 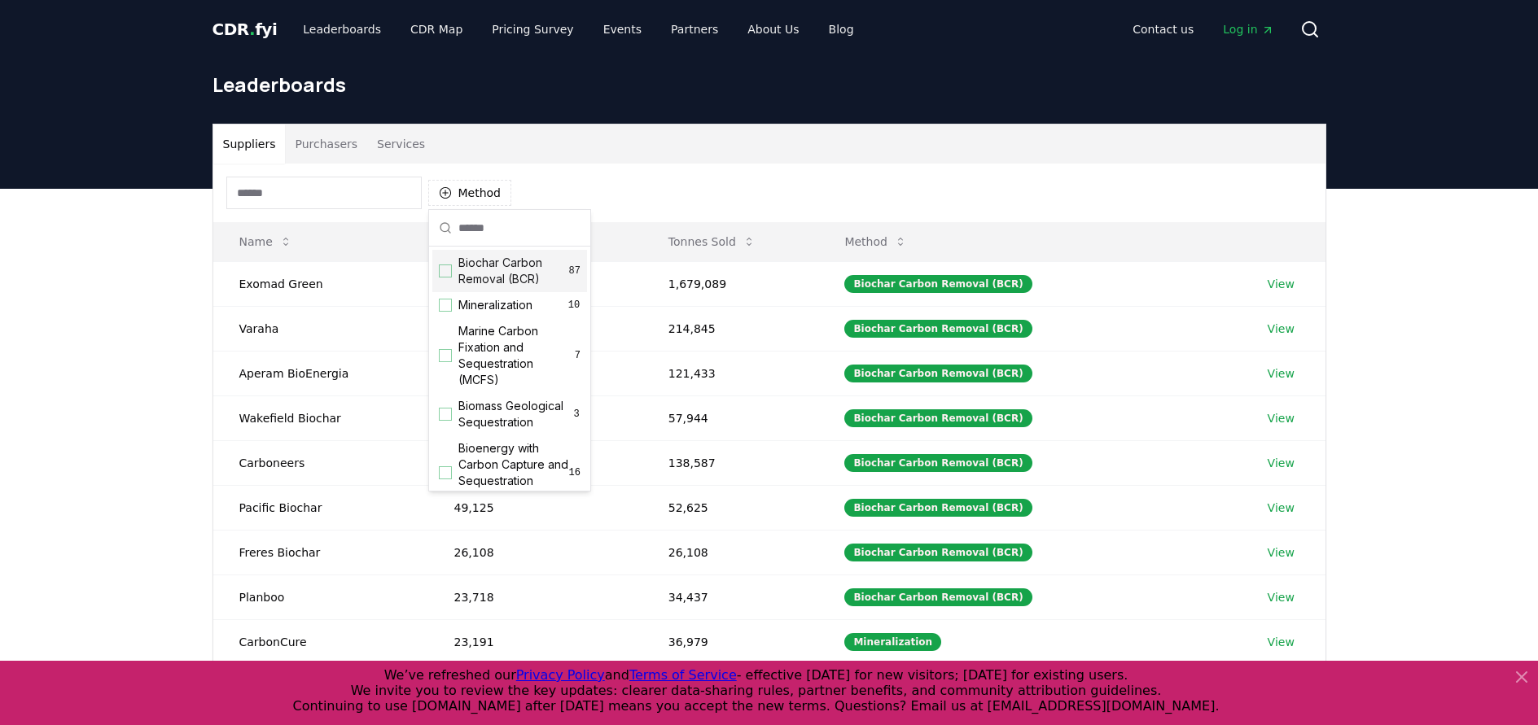 I want to click on button: Services, so click(x=401, y=144).